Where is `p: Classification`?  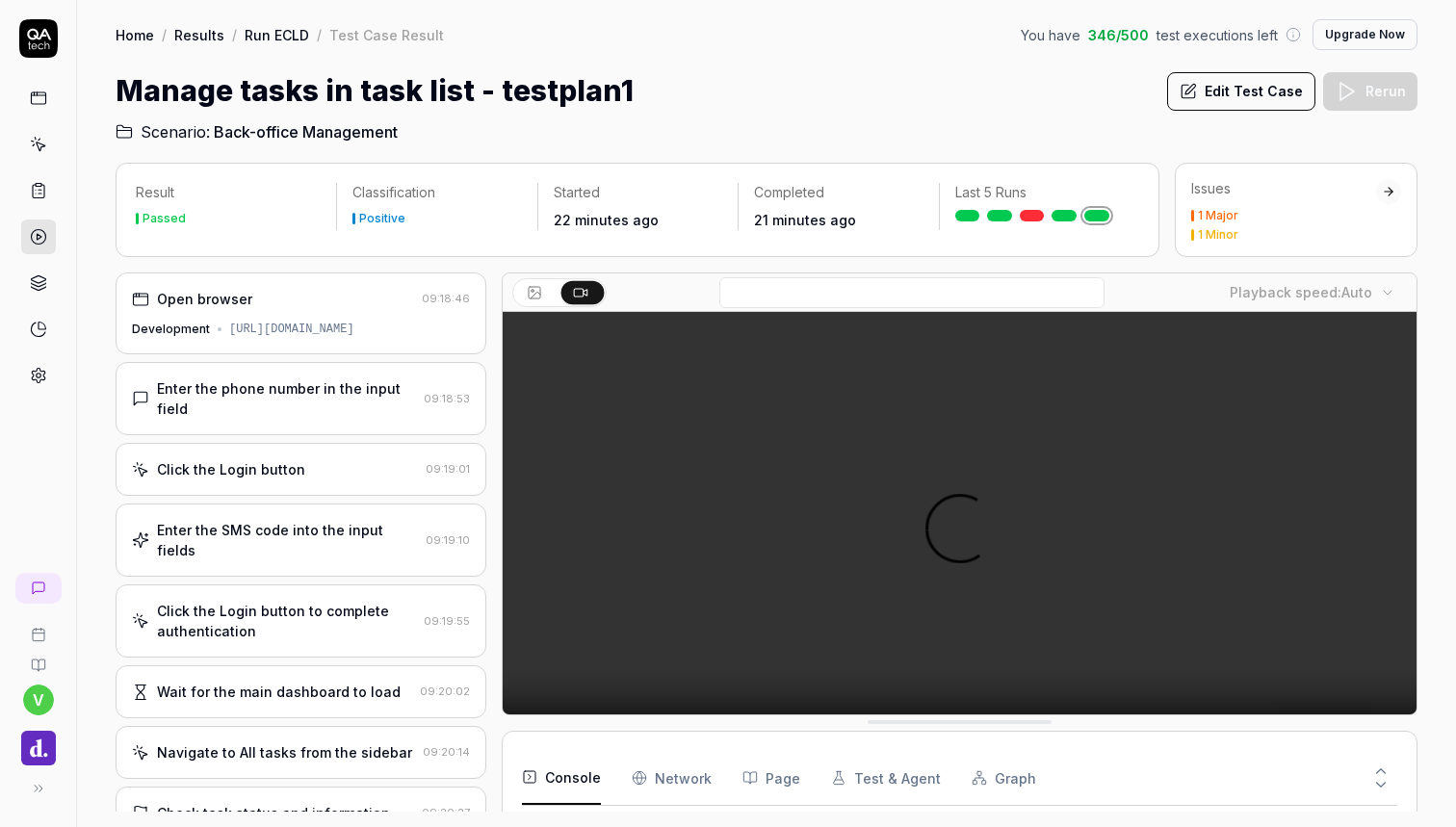 p: Classification is located at coordinates (437, 193).